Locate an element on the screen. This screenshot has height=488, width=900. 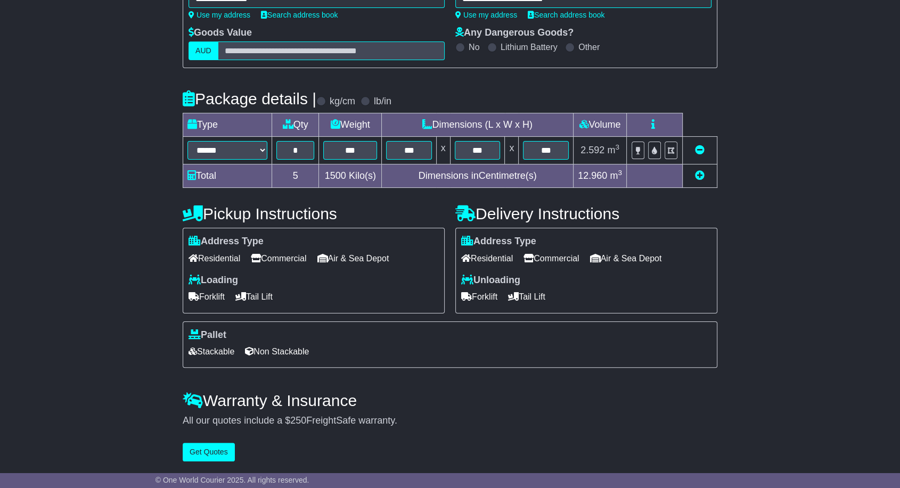
label: kg/cm is located at coordinates (342, 102).